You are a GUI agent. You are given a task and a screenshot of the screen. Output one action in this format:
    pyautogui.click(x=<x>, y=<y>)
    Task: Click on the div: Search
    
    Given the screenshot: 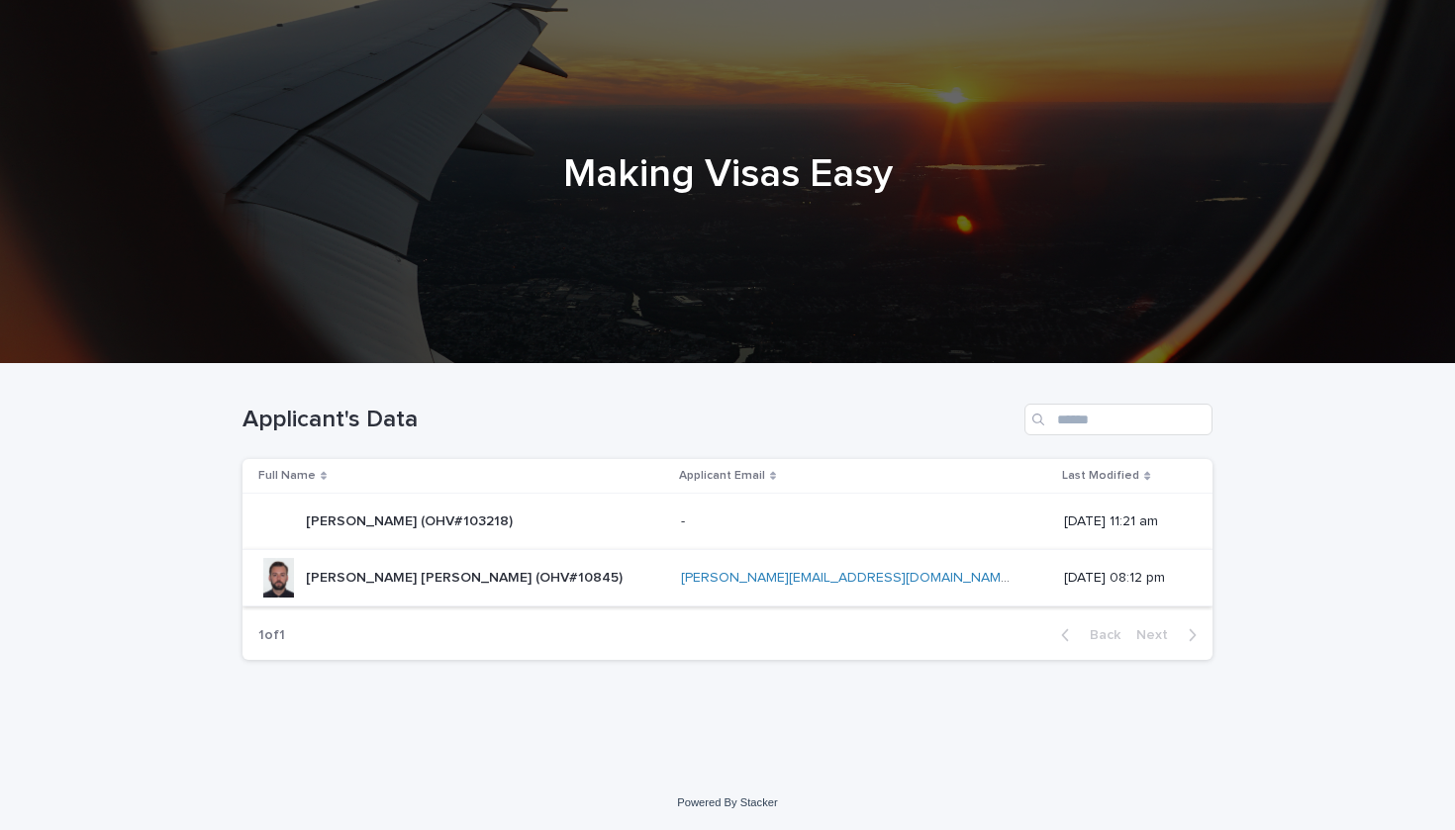 What is the action you would take?
    pyautogui.click(x=1118, y=420)
    